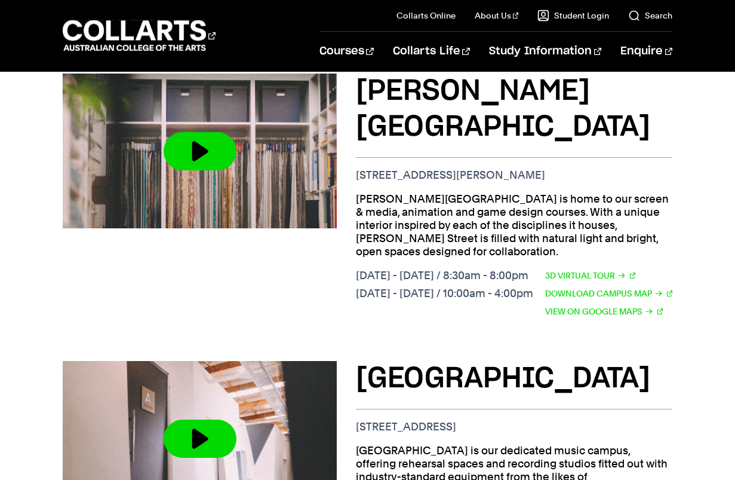 The height and width of the screenshot is (480, 735). What do you see at coordinates (431, 51) in the screenshot?
I see `a: Collarts Life` at bounding box center [431, 51].